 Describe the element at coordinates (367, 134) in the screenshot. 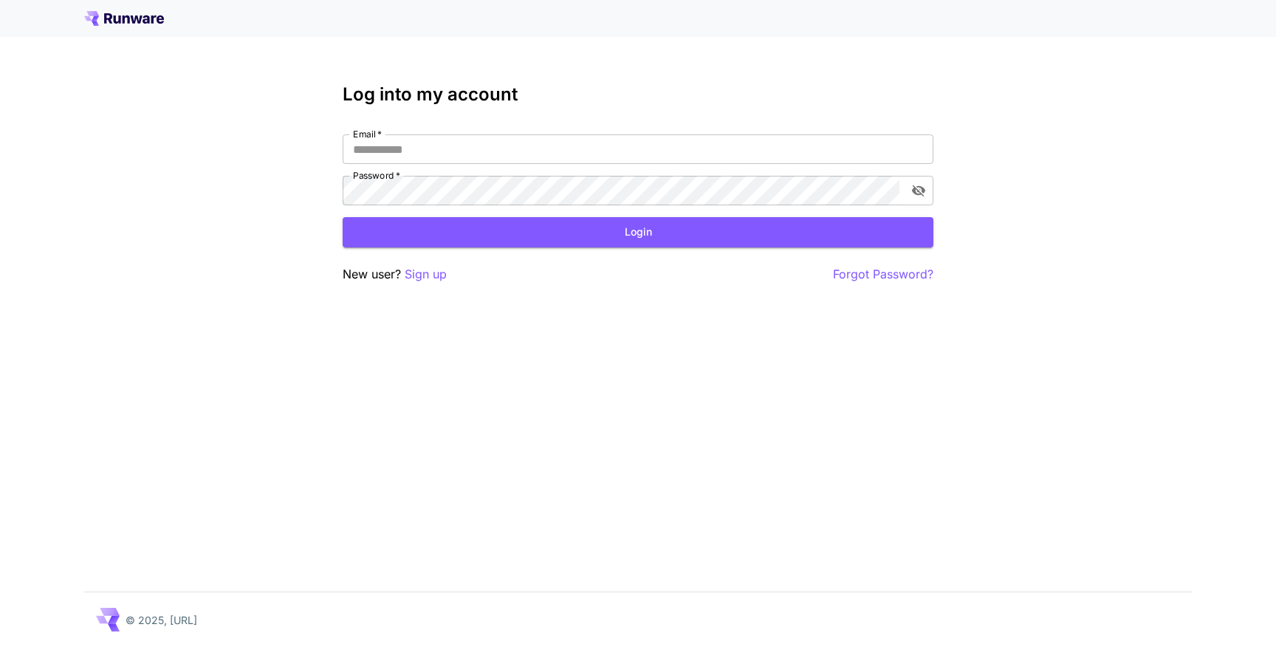

I see `label: Email` at that location.